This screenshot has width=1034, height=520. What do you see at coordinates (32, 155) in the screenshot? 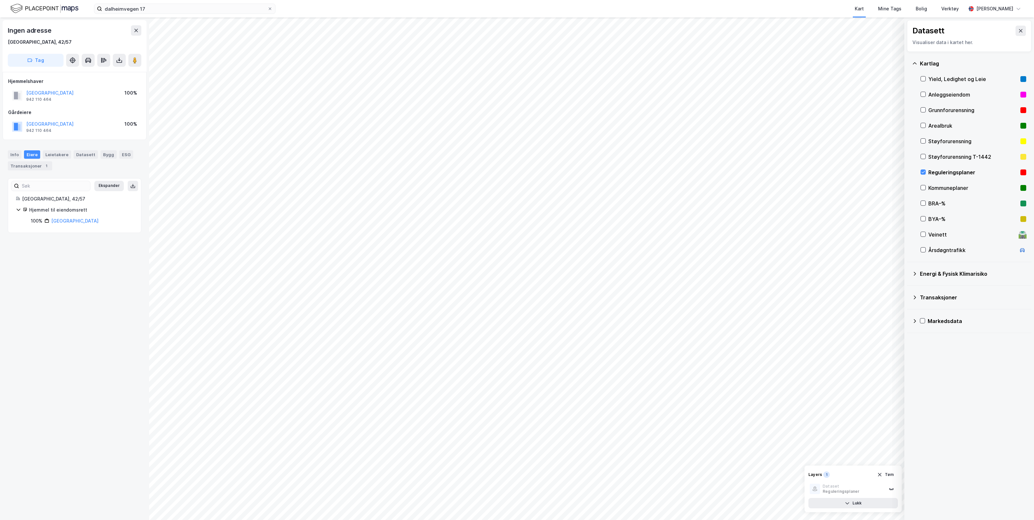
I see `div: Eiere` at bounding box center [32, 155].